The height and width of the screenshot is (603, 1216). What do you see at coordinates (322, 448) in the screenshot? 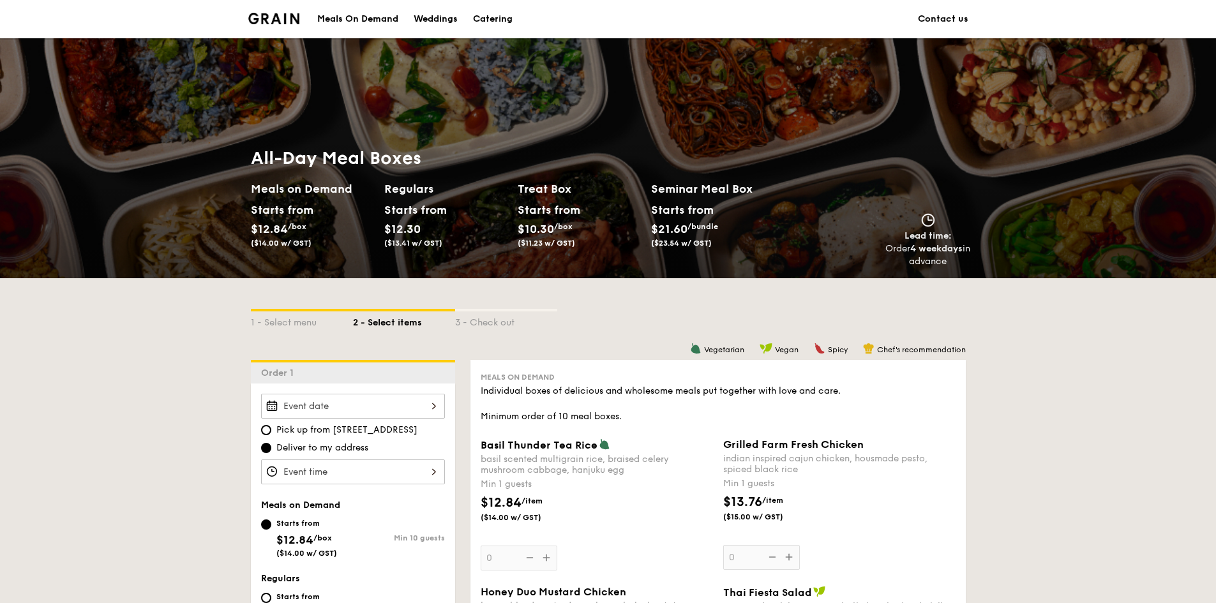
I see `span: Deliver to my address` at bounding box center [322, 448].